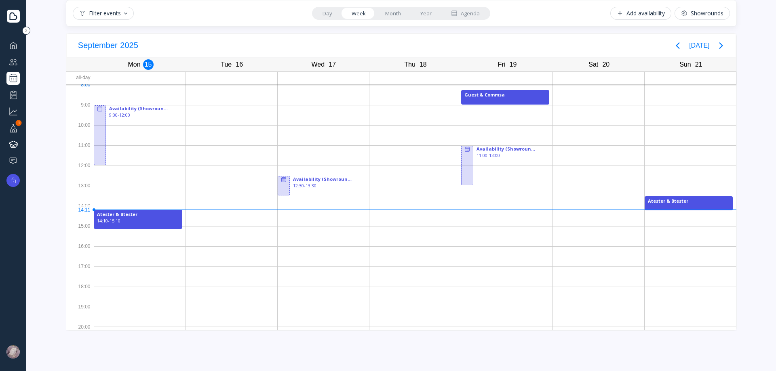 This screenshot has height=371, width=776. I want to click on a: Your profile1, so click(13, 128).